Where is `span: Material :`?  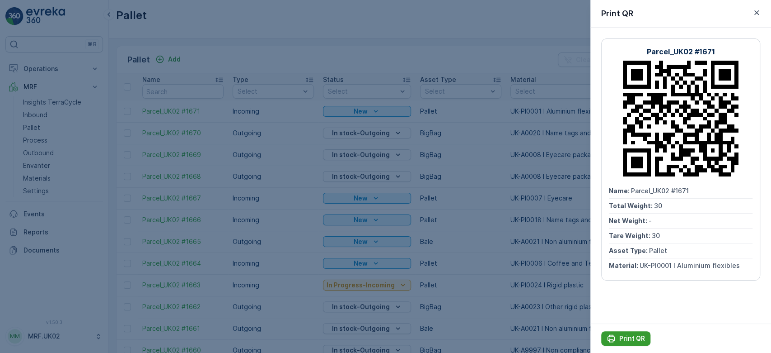
span: Material : is located at coordinates (625, 265).